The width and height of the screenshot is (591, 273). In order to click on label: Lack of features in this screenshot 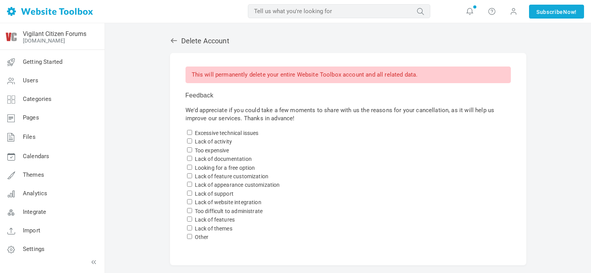, I will do `click(215, 220)`.